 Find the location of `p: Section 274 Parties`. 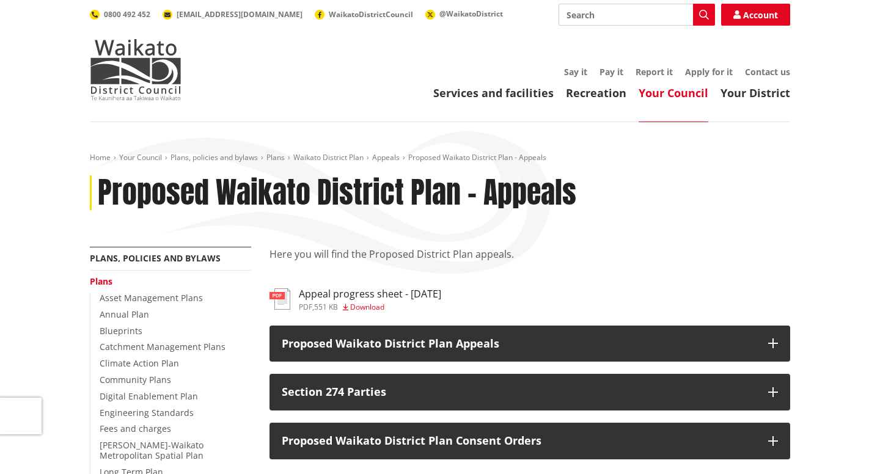

p: Section 274 Parties is located at coordinates (519, 392).